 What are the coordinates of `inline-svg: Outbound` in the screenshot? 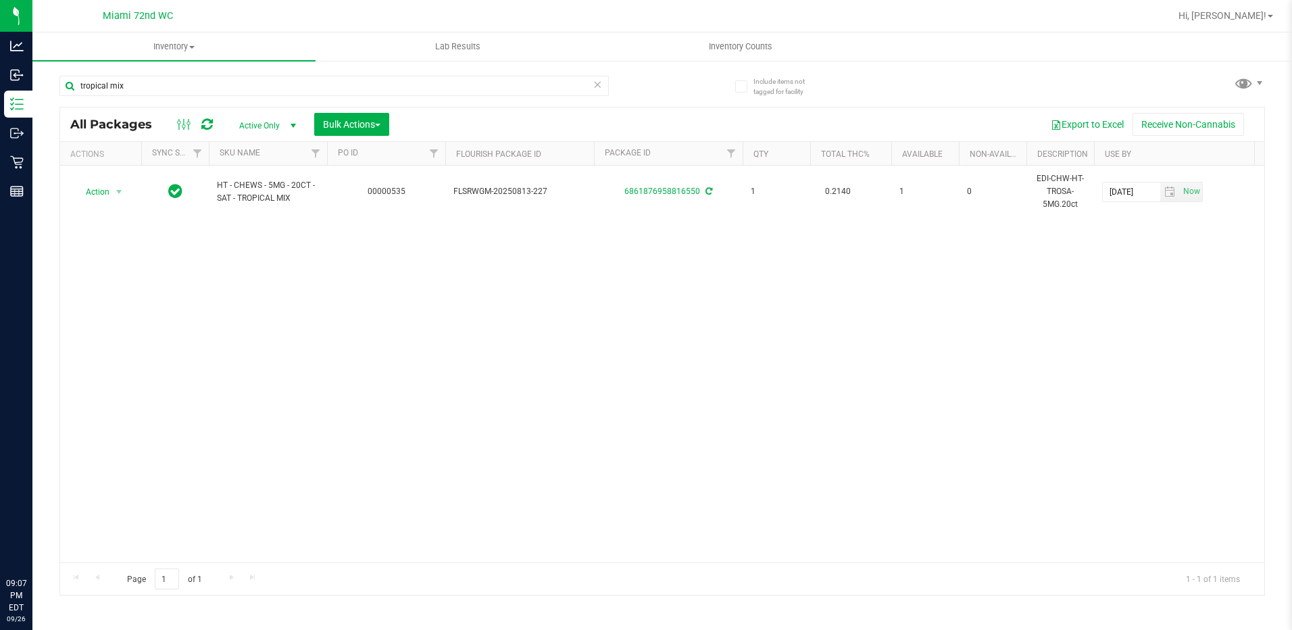 It's located at (17, 133).